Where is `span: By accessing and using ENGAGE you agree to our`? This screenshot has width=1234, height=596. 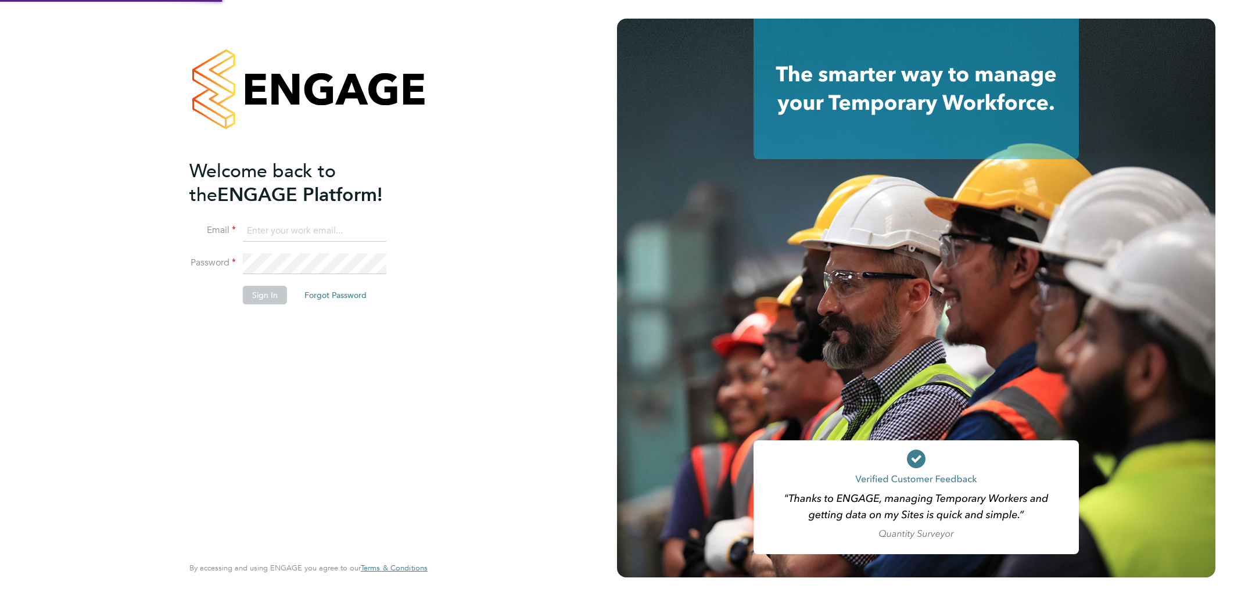 span: By accessing and using ENGAGE you agree to our is located at coordinates (309, 568).